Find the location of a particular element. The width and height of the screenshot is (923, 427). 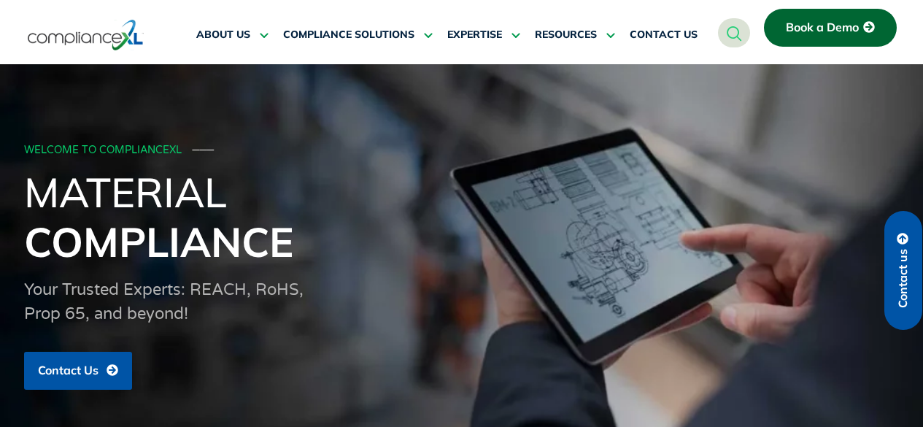

span: COMPLIANCE SOLUTIONS is located at coordinates (349, 35).